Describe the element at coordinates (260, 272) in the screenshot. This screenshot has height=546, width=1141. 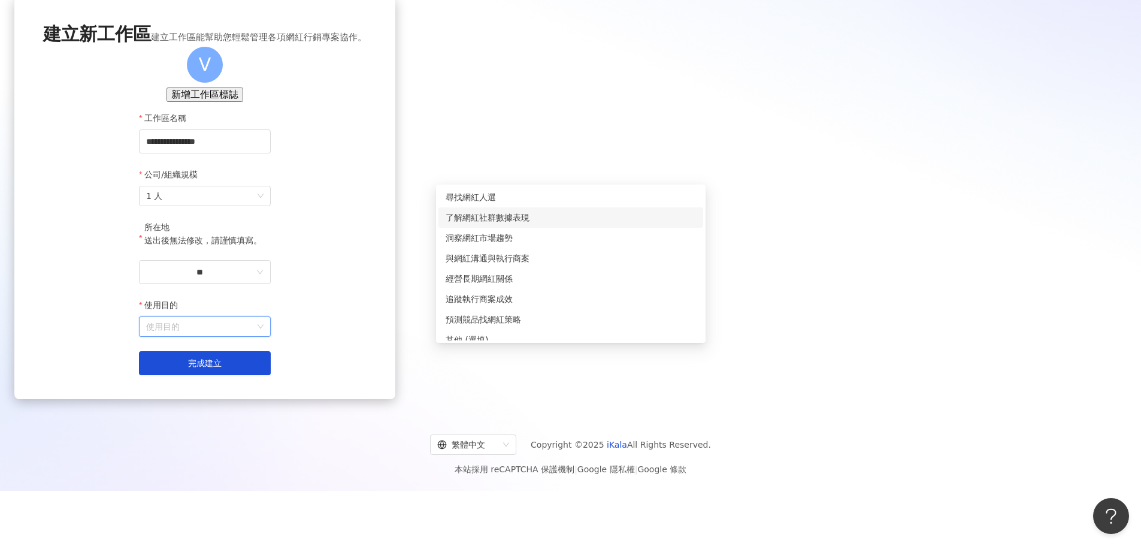
I see `span: down` at that location.